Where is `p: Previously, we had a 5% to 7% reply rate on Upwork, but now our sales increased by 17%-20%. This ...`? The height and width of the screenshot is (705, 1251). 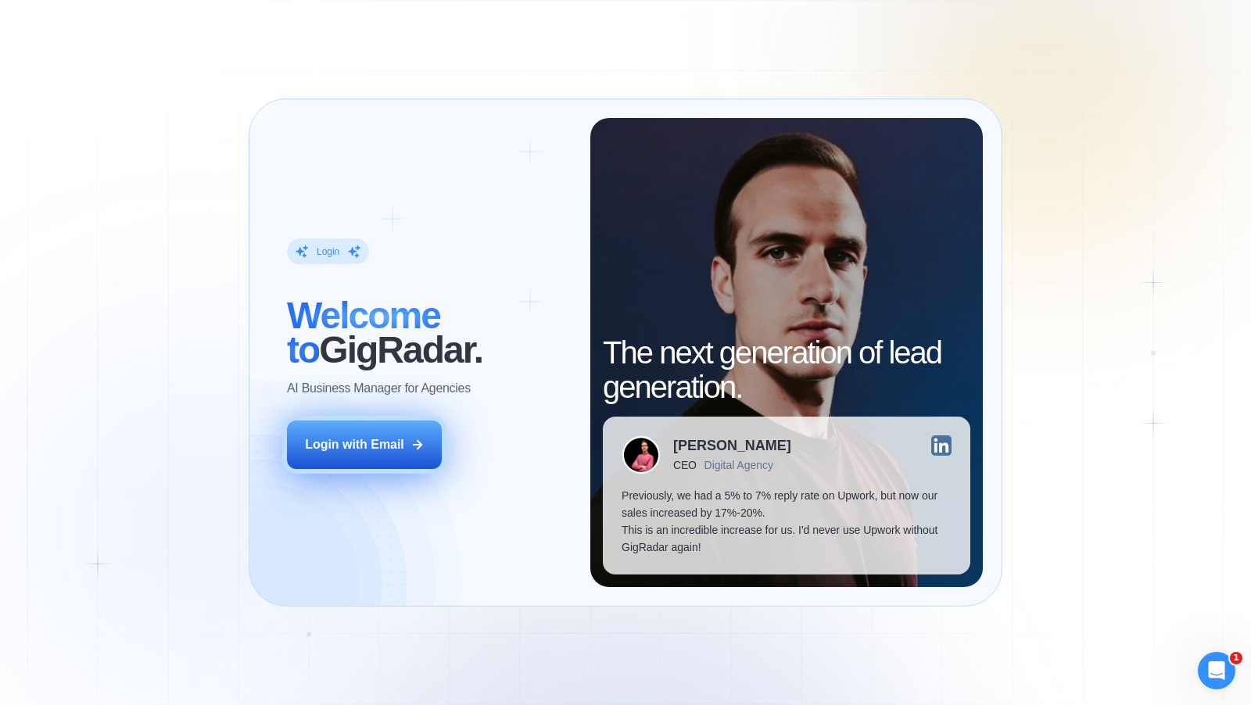 p: Previously, we had a 5% to 7% reply rate on Upwork, but now our sales increased by 17%-20%. This ... is located at coordinates (786, 522).